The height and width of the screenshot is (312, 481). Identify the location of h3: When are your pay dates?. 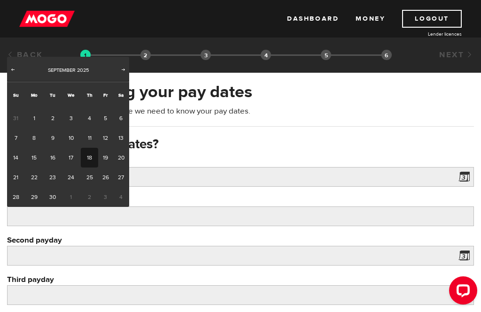
(240, 145).